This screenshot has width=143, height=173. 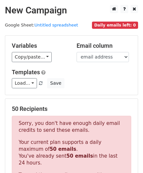 I want to click on h2: New Campaign, so click(x=71, y=10).